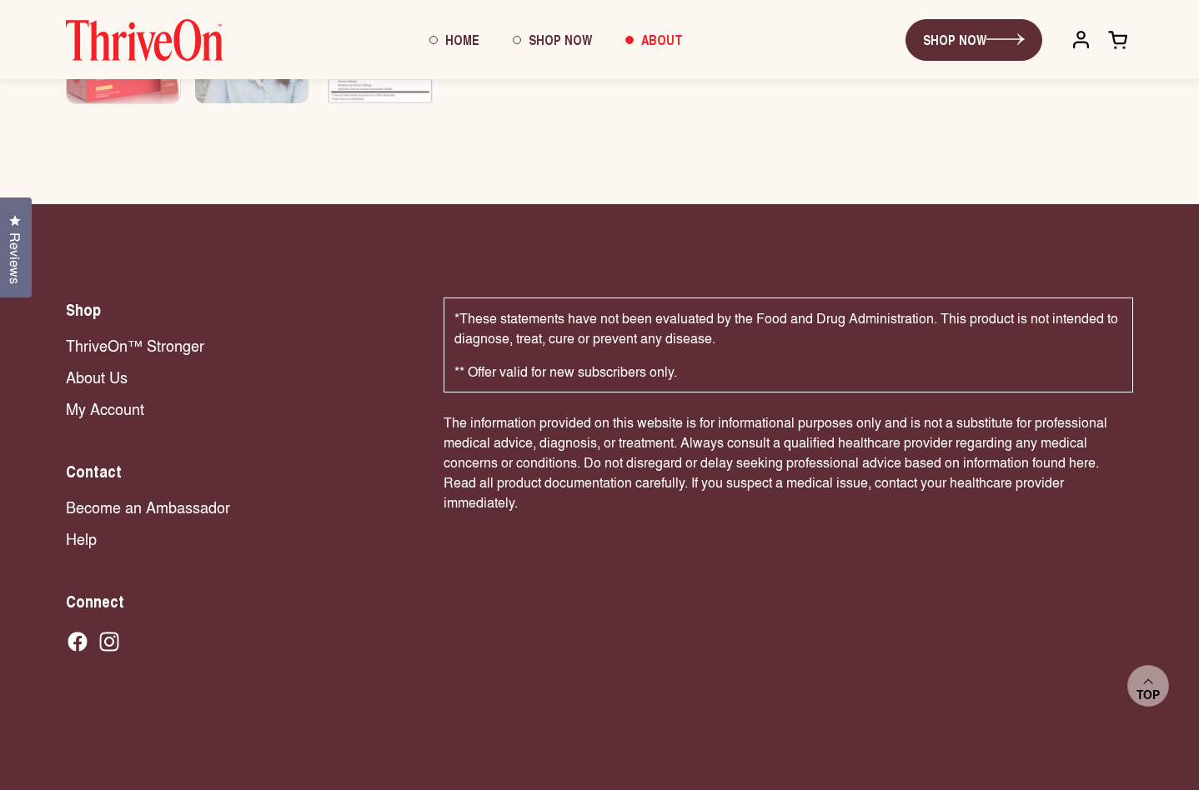 The height and width of the screenshot is (790, 1199). I want to click on h2: Connect, so click(238, 601).